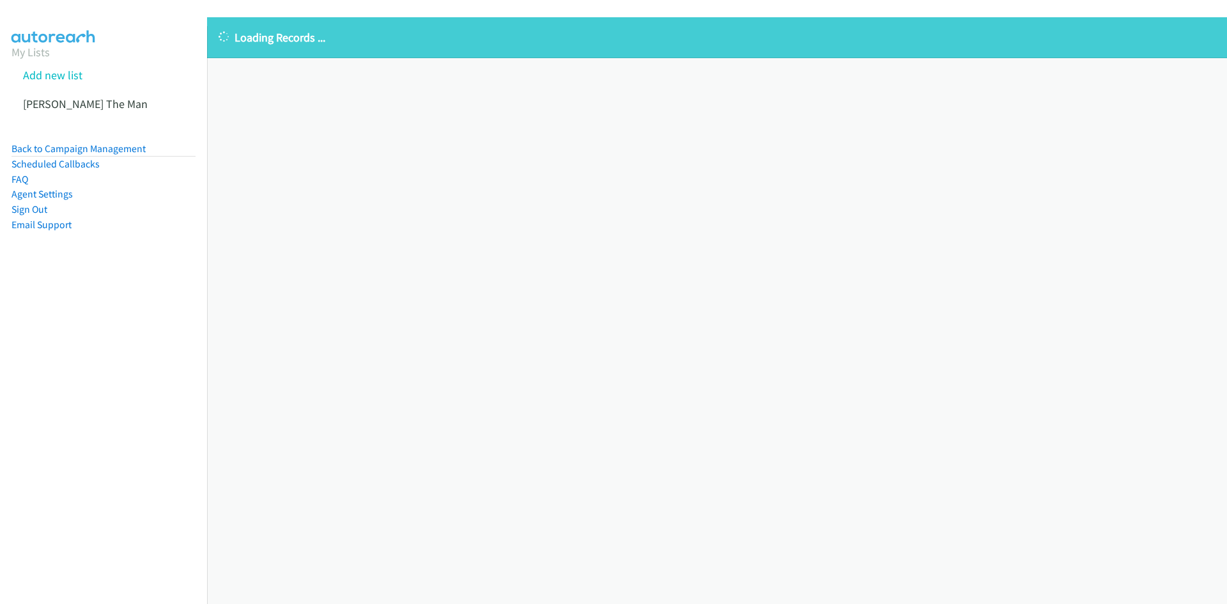 The width and height of the screenshot is (1227, 604). I want to click on p: Loading Records ..., so click(717, 37).